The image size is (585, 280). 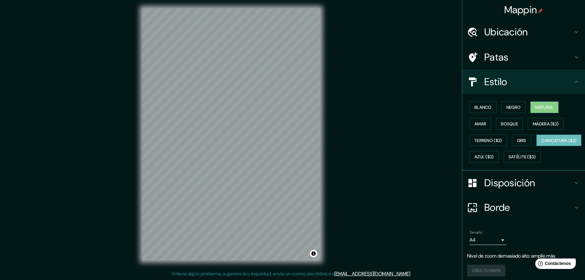 What do you see at coordinates (546, 124) in the screenshot?
I see `button: Madera ($2)` at bounding box center [546, 124].